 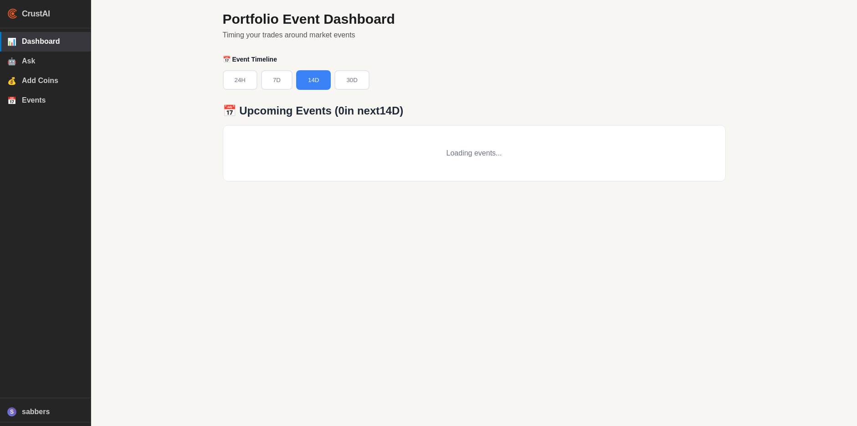 What do you see at coordinates (13, 14) in the screenshot?
I see `img: CrustAI` at bounding box center [13, 14].